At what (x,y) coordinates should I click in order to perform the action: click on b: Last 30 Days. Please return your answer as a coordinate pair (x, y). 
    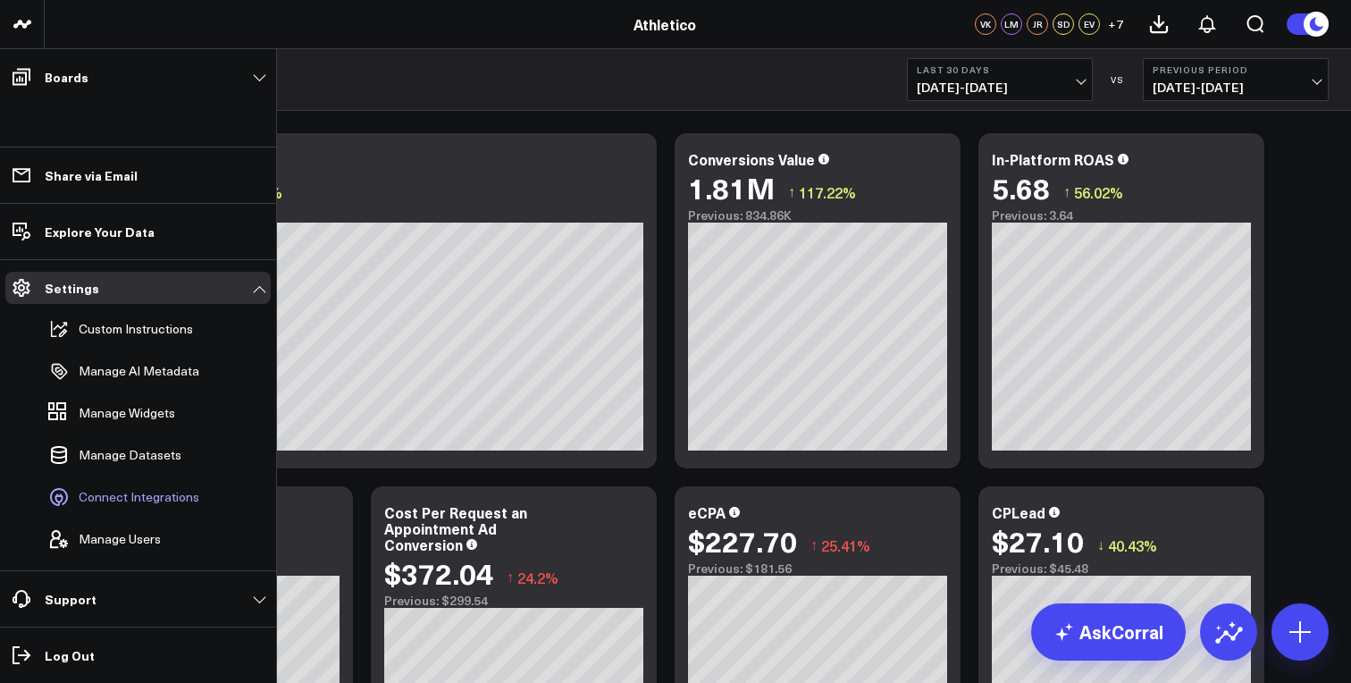
    Looking at the image, I should click on (1000, 70).